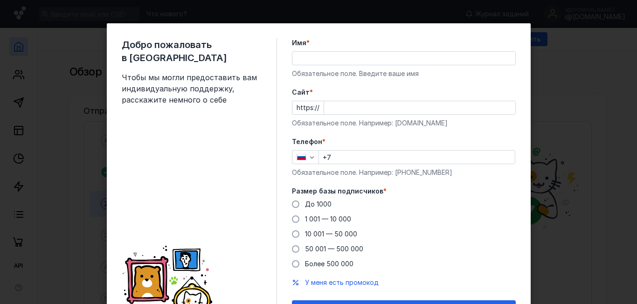 This screenshot has width=637, height=304. I want to click on span: До 1000, so click(318, 204).